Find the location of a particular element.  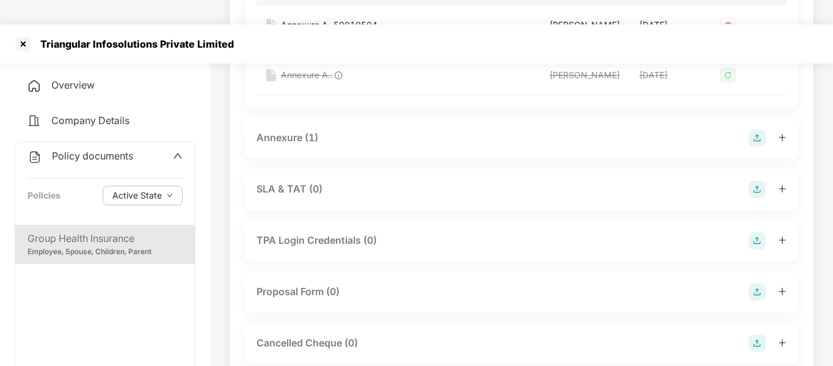

span: Overview is located at coordinates (73, 85).